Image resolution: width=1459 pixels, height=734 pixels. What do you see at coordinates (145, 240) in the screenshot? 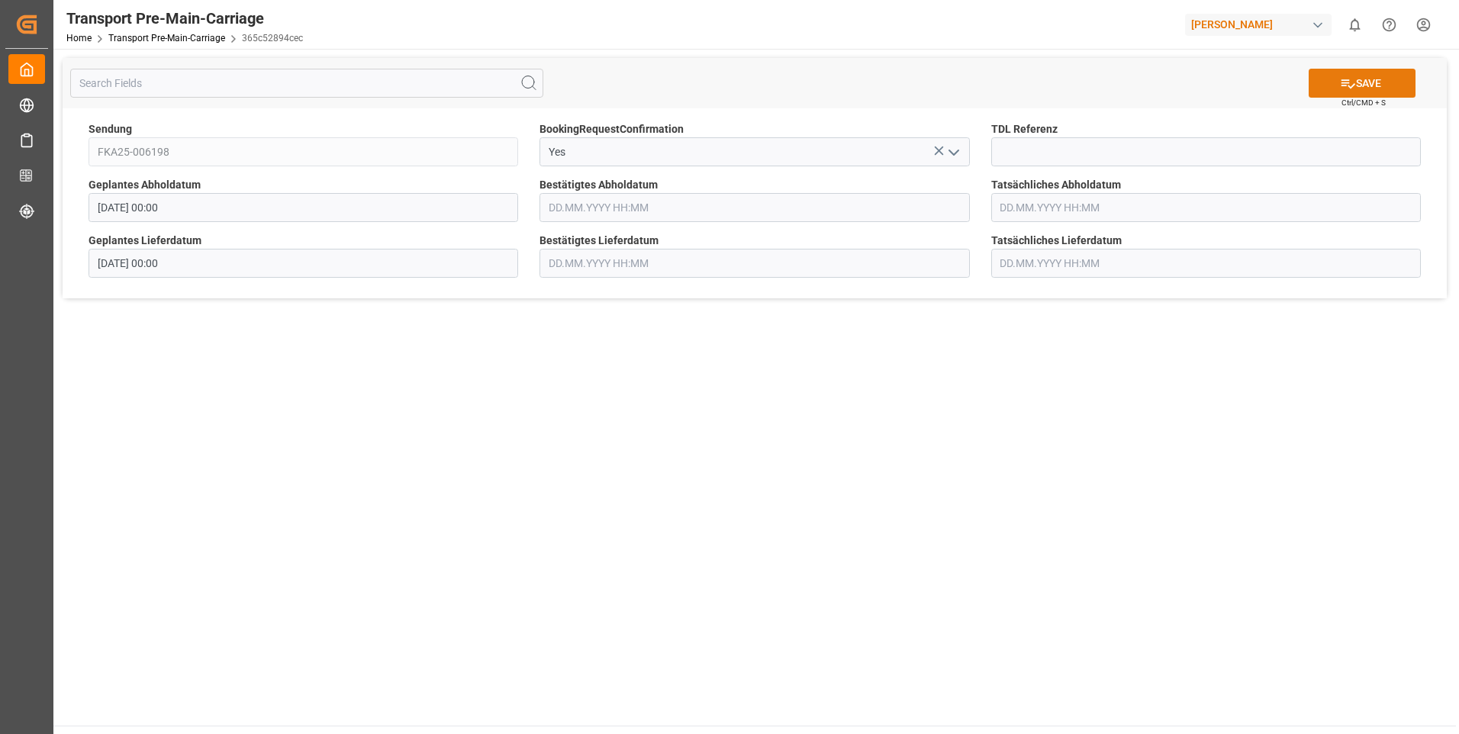
I see `span: Geplantes Lieferdatum` at bounding box center [145, 240].